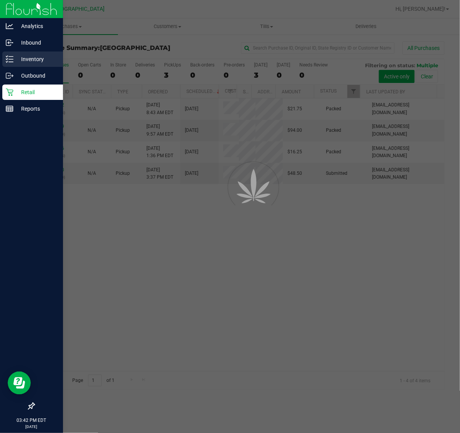  What do you see at coordinates (37, 76) in the screenshot?
I see `p: Outbound` at bounding box center [37, 76].